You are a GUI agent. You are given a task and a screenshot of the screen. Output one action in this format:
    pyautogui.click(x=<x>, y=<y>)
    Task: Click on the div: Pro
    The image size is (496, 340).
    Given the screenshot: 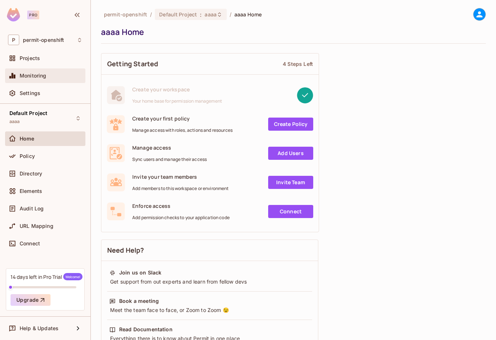 What is the action you would take?
    pyautogui.click(x=33, y=15)
    